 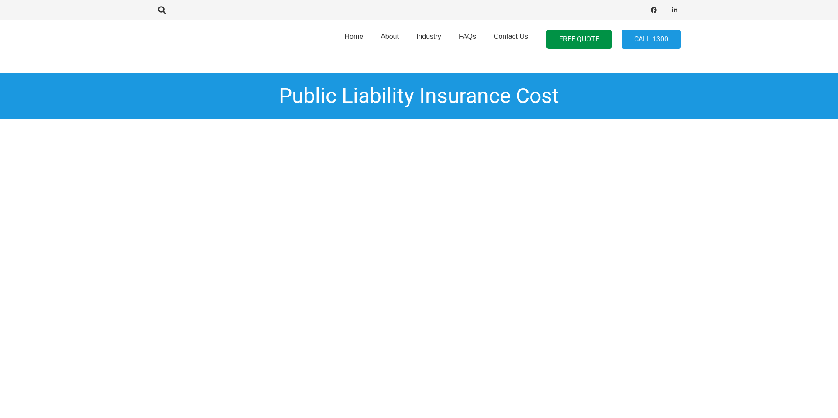 I want to click on a: About, so click(x=390, y=39).